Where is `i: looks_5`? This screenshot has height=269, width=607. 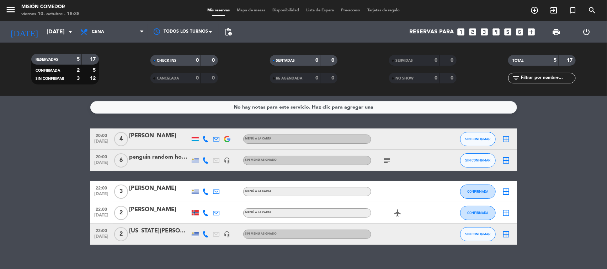 i: looks_5 is located at coordinates (508, 32).